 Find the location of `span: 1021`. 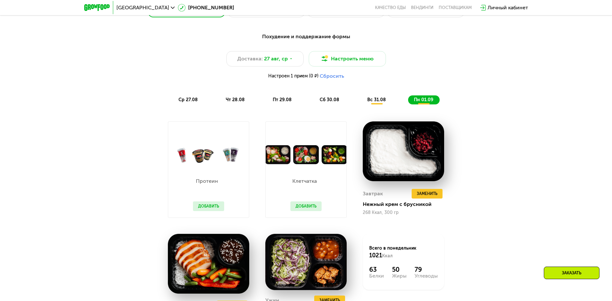

span: 1021 is located at coordinates (376, 256).